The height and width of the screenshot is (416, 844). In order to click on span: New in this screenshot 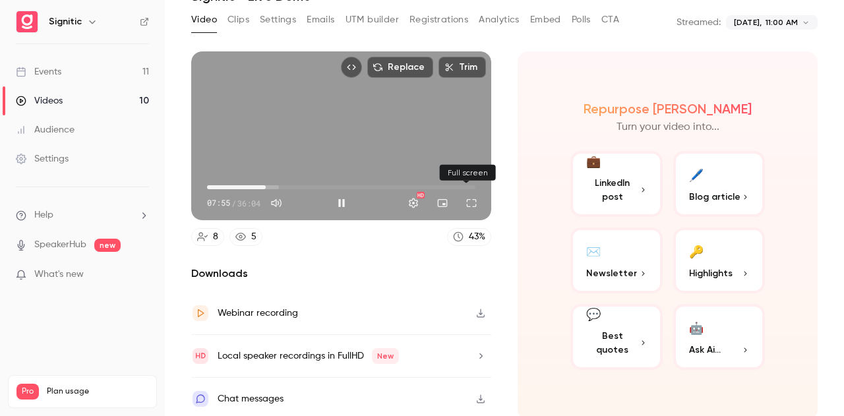, I will do `click(385, 356)`.